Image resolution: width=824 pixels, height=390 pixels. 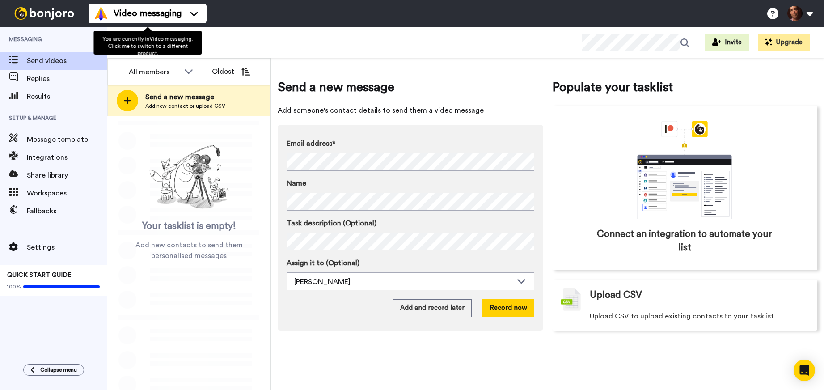 What do you see at coordinates (67, 157) in the screenshot?
I see `span: Integrations` at bounding box center [67, 157].